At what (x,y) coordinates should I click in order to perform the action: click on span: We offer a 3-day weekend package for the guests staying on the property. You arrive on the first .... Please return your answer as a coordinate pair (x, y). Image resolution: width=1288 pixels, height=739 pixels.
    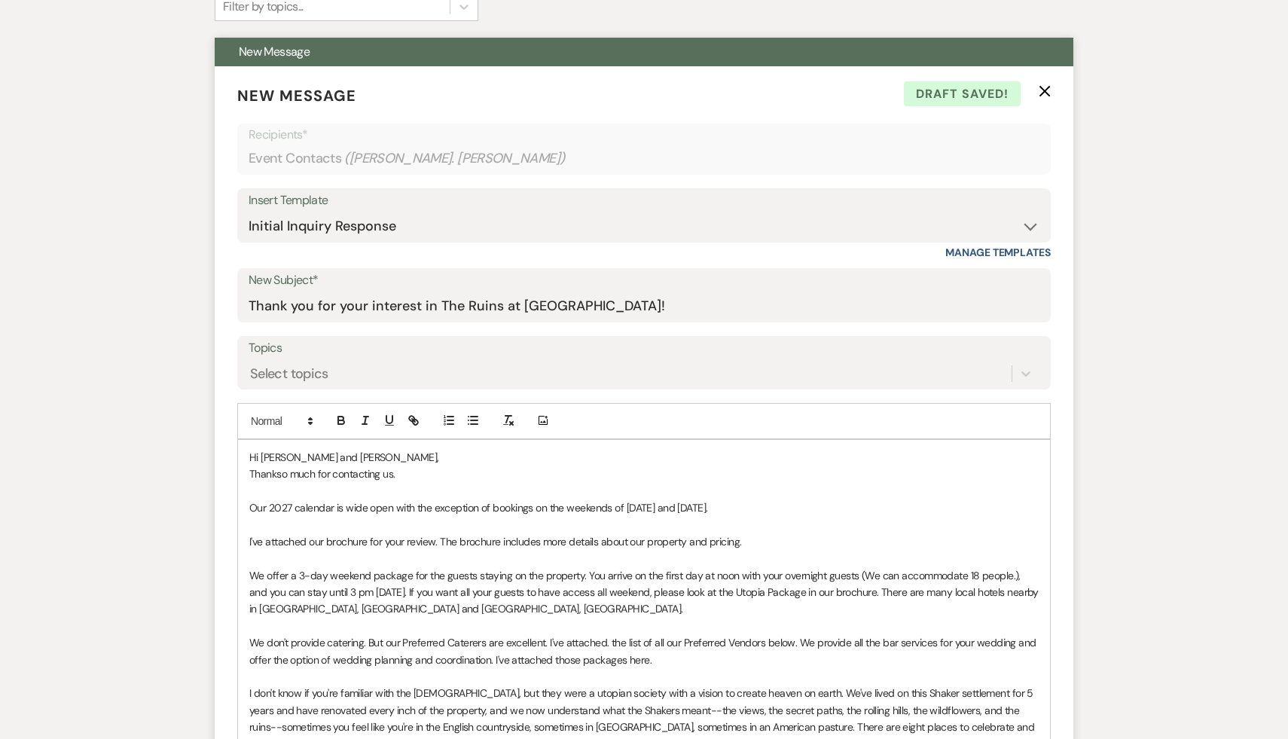
    Looking at the image, I should click on (645, 592).